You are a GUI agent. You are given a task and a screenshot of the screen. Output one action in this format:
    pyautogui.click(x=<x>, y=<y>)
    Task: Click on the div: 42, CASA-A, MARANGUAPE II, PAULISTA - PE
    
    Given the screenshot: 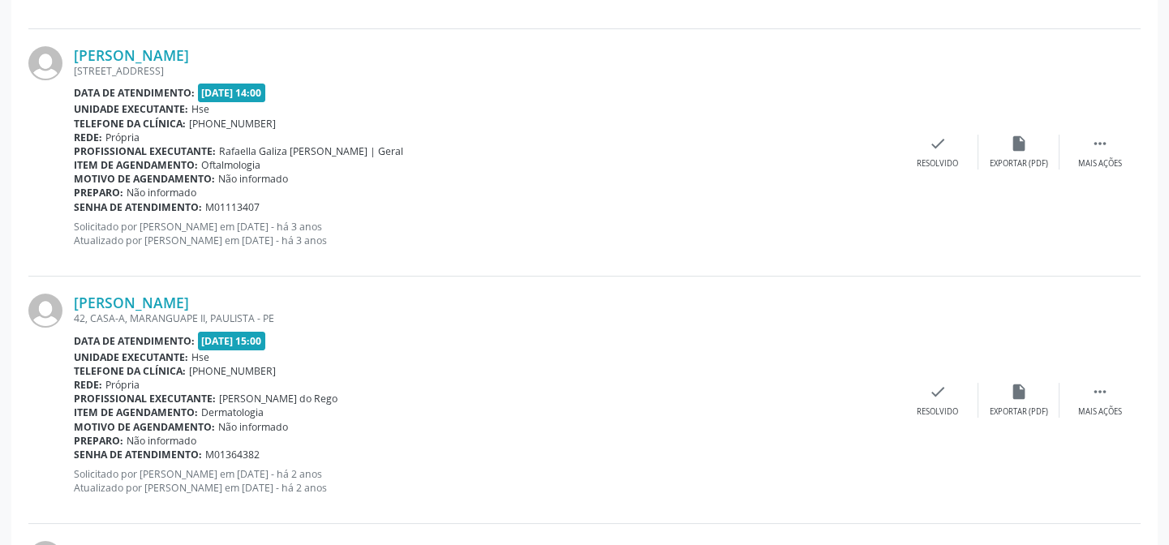 What is the action you would take?
    pyautogui.click(x=485, y=318)
    